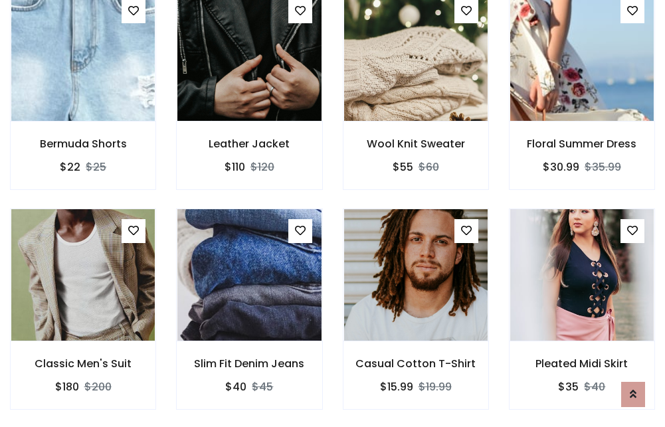  What do you see at coordinates (595, 387) in the screenshot?
I see `del: $40` at bounding box center [595, 387].